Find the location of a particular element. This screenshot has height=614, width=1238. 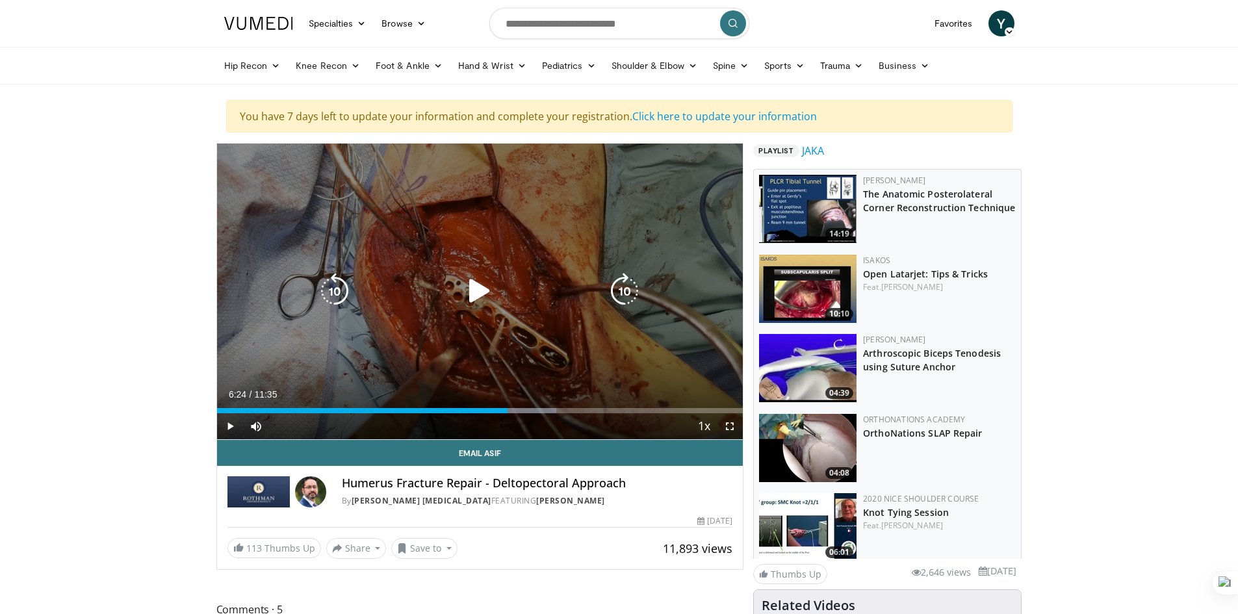

a: Hand & Wrist is located at coordinates (492, 66).